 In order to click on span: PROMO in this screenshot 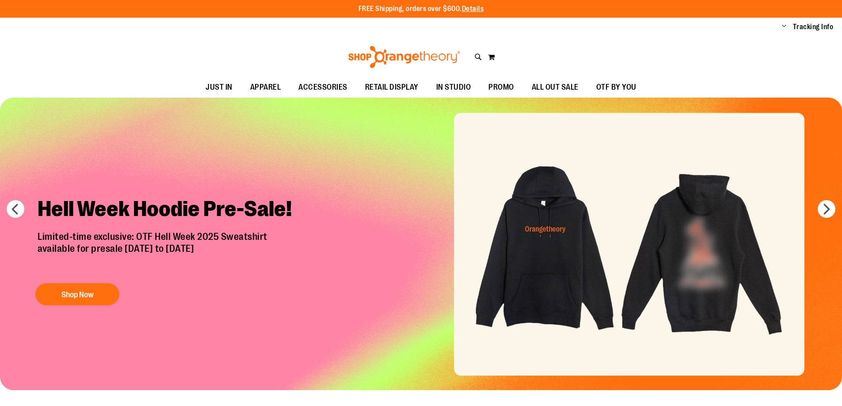, I will do `click(501, 87)`.